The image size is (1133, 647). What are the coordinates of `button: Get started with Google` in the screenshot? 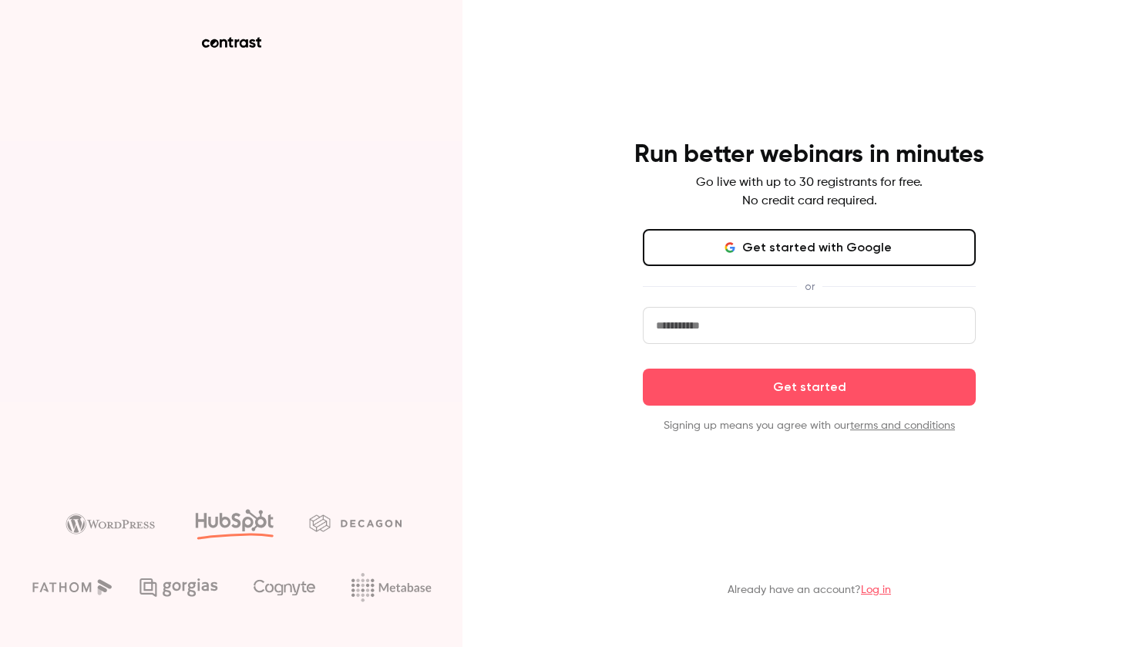 It's located at (809, 247).